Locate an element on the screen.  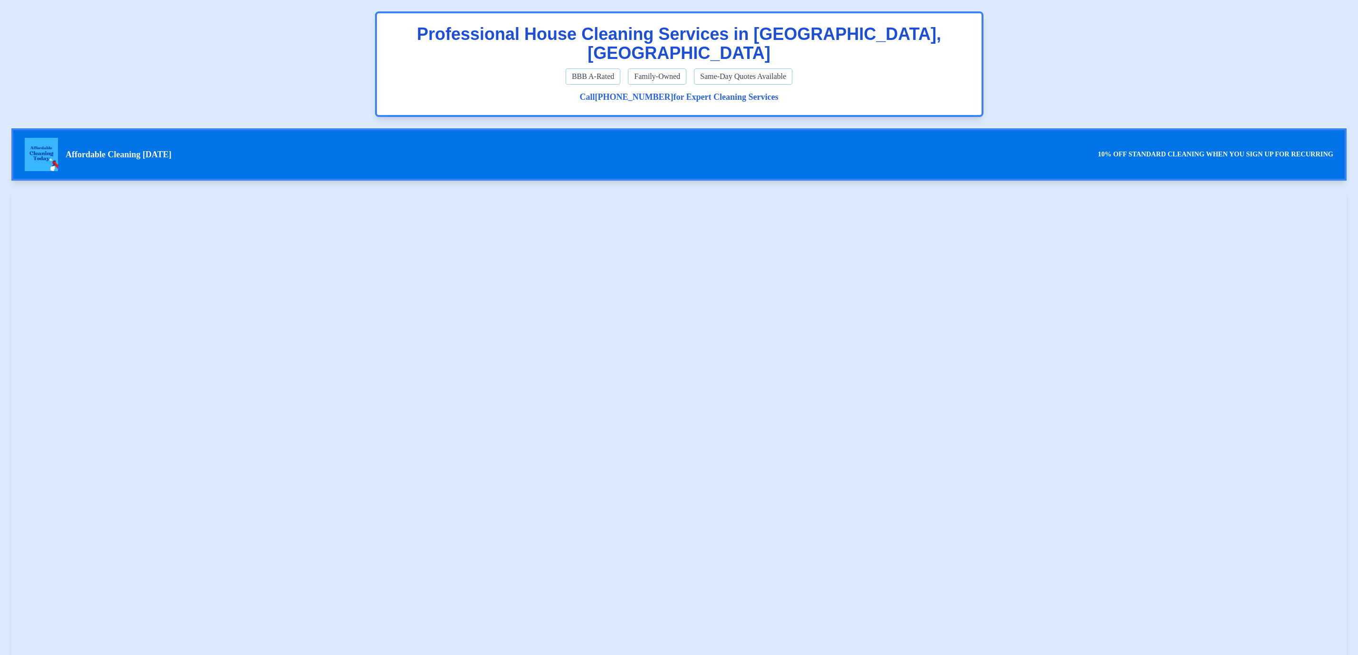
p: Call for Expert Cleaning Services is located at coordinates (679, 97).